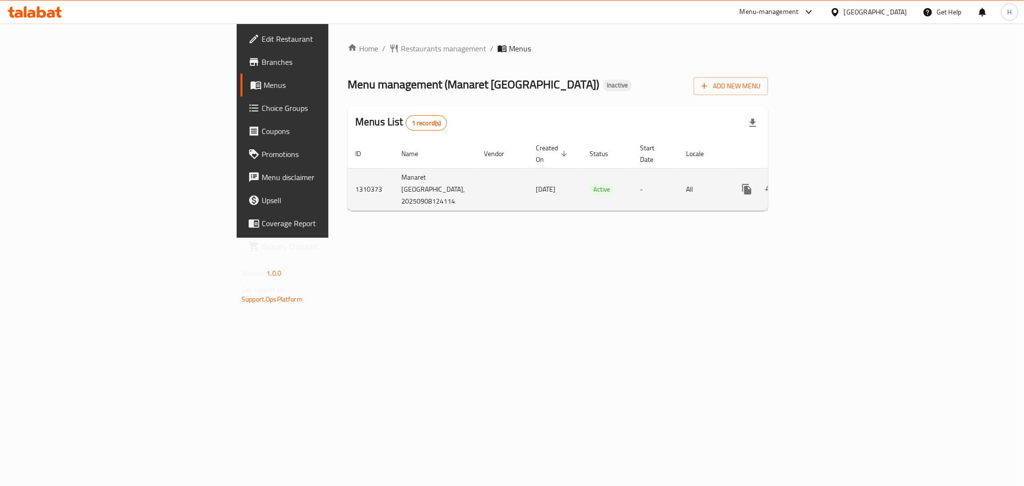 The width and height of the screenshot is (1024, 486). Describe the element at coordinates (324, 39) in the screenshot. I see `a: Edit Restaurant` at that location.